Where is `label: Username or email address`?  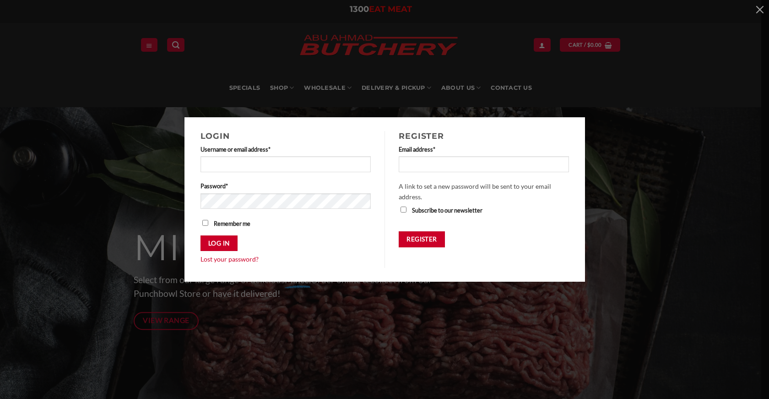
label: Username or email address is located at coordinates (286, 149).